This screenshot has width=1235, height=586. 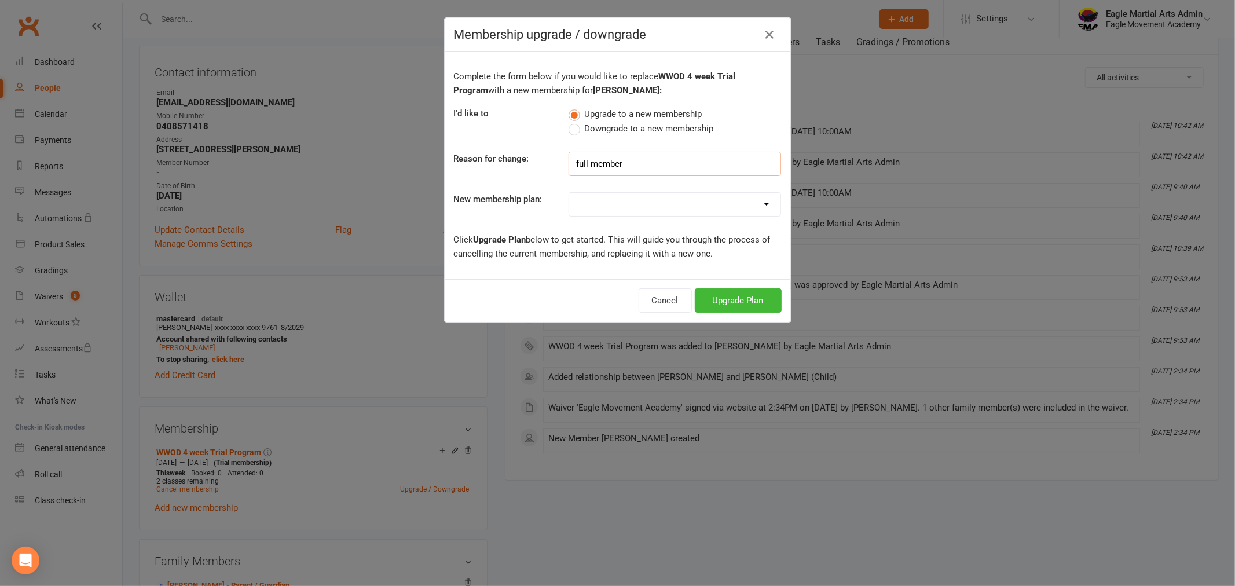 I want to click on button: Cancel, so click(x=666, y=301).